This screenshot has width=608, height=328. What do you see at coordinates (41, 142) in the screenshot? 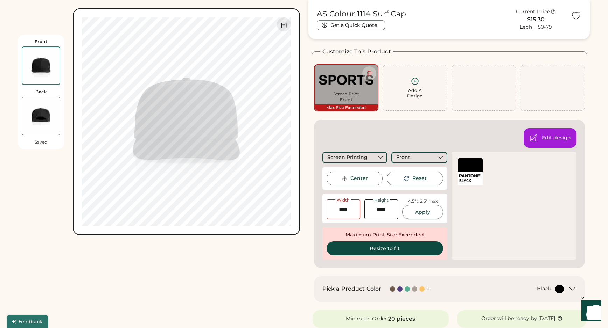
I see `div: Saved` at bounding box center [41, 142].